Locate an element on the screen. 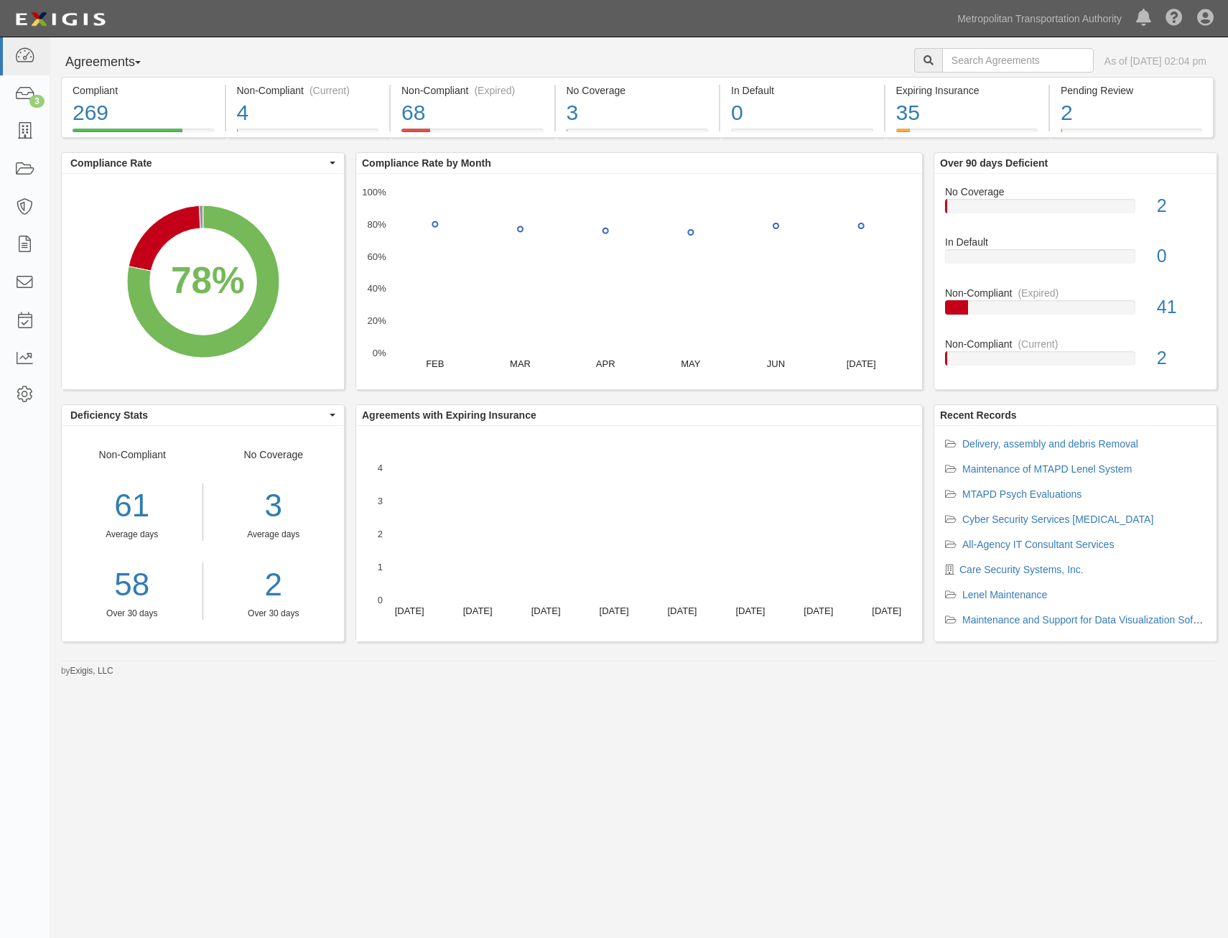 Image resolution: width=1228 pixels, height=938 pixels. text: 40% is located at coordinates (376, 288).